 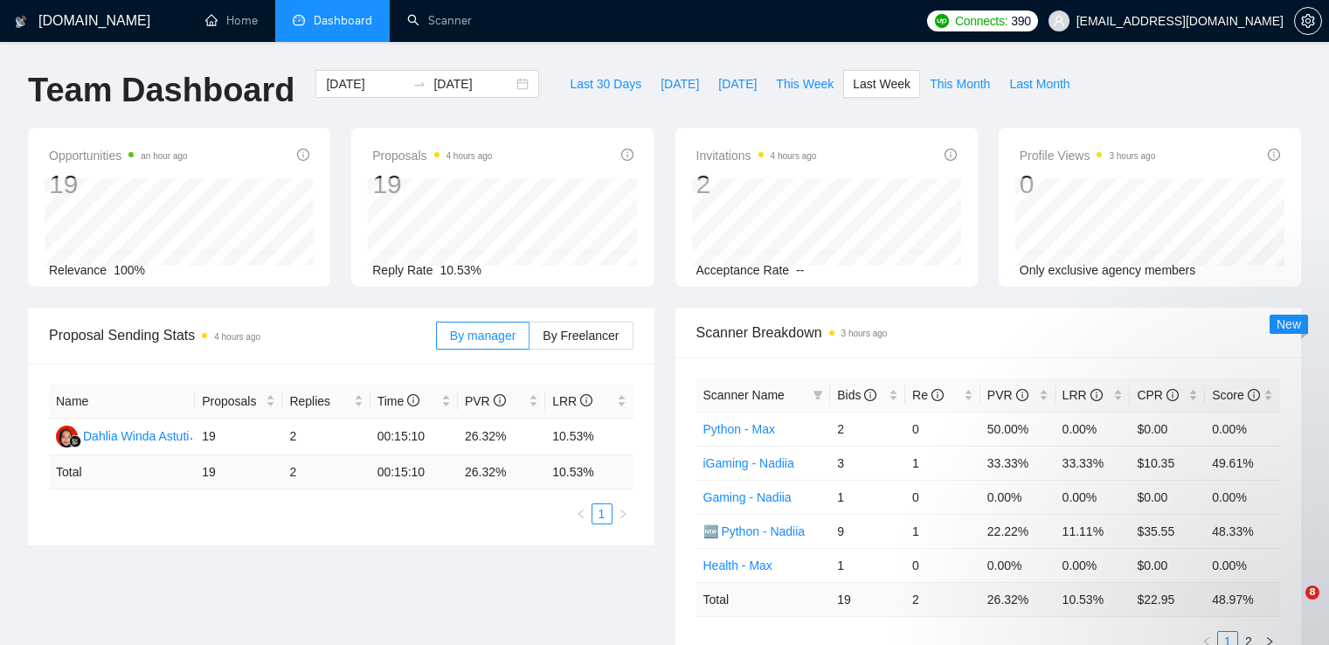 I want to click on span: user, so click(x=1059, y=21).